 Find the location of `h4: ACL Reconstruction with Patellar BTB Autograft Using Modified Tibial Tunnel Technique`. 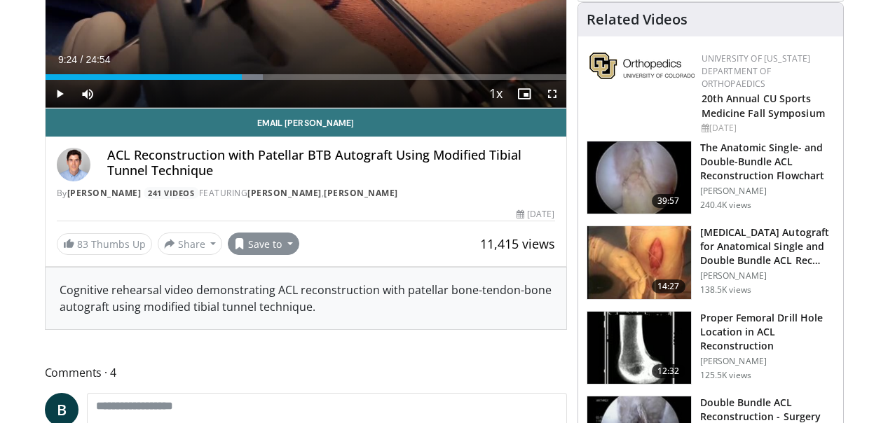

h4: ACL Reconstruction with Patellar BTB Autograft Using Modified Tibial Tunnel Technique is located at coordinates (331, 163).